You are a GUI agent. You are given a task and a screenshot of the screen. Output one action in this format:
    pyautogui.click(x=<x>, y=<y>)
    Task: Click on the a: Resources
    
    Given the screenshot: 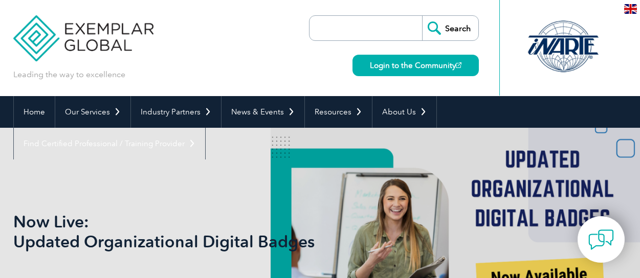 What is the action you would take?
    pyautogui.click(x=338, y=112)
    